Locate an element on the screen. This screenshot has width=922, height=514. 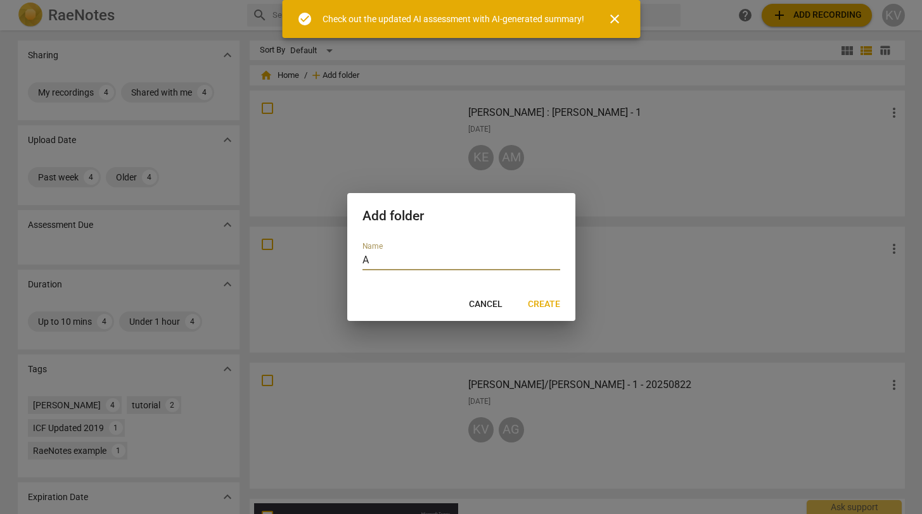
div: Check out the updated AI assessment with AI-generated summary! is located at coordinates (453, 19).